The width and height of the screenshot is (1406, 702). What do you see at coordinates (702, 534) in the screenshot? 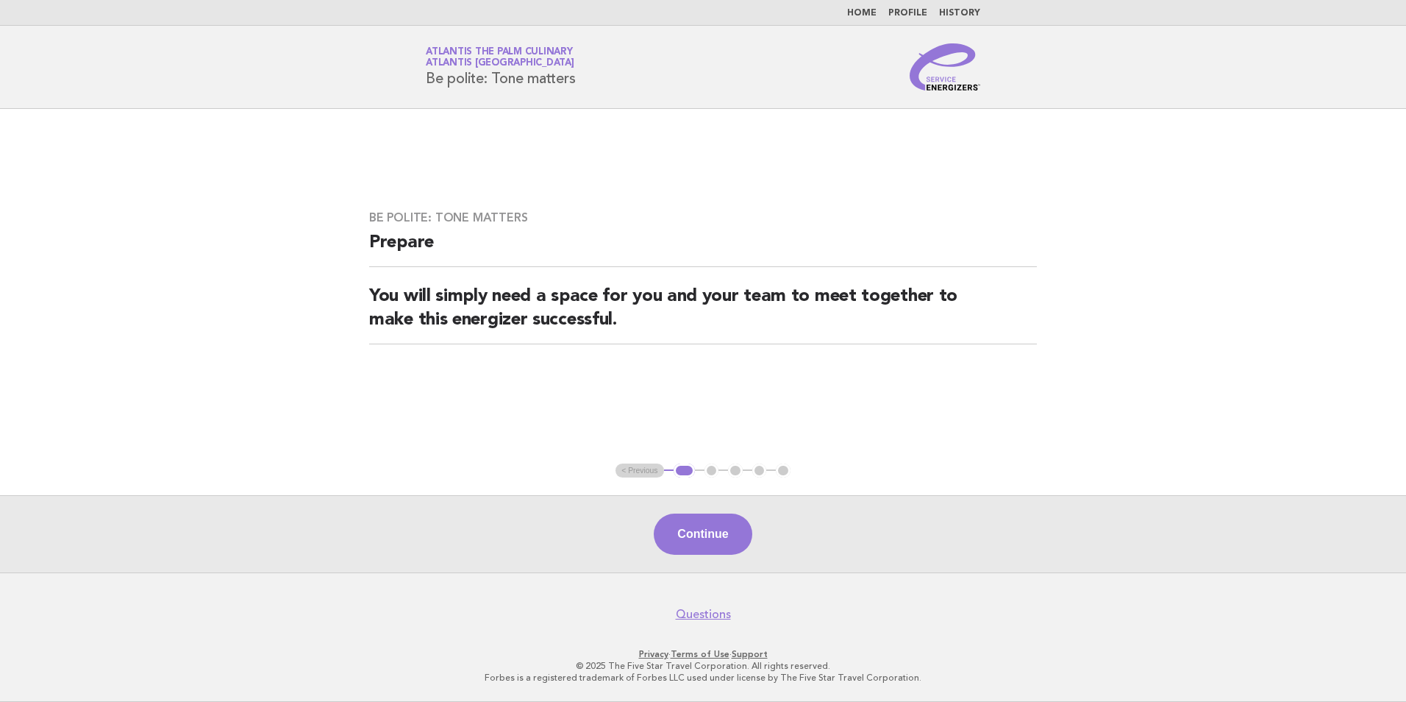
I see `button: Continue` at bounding box center [702, 534].